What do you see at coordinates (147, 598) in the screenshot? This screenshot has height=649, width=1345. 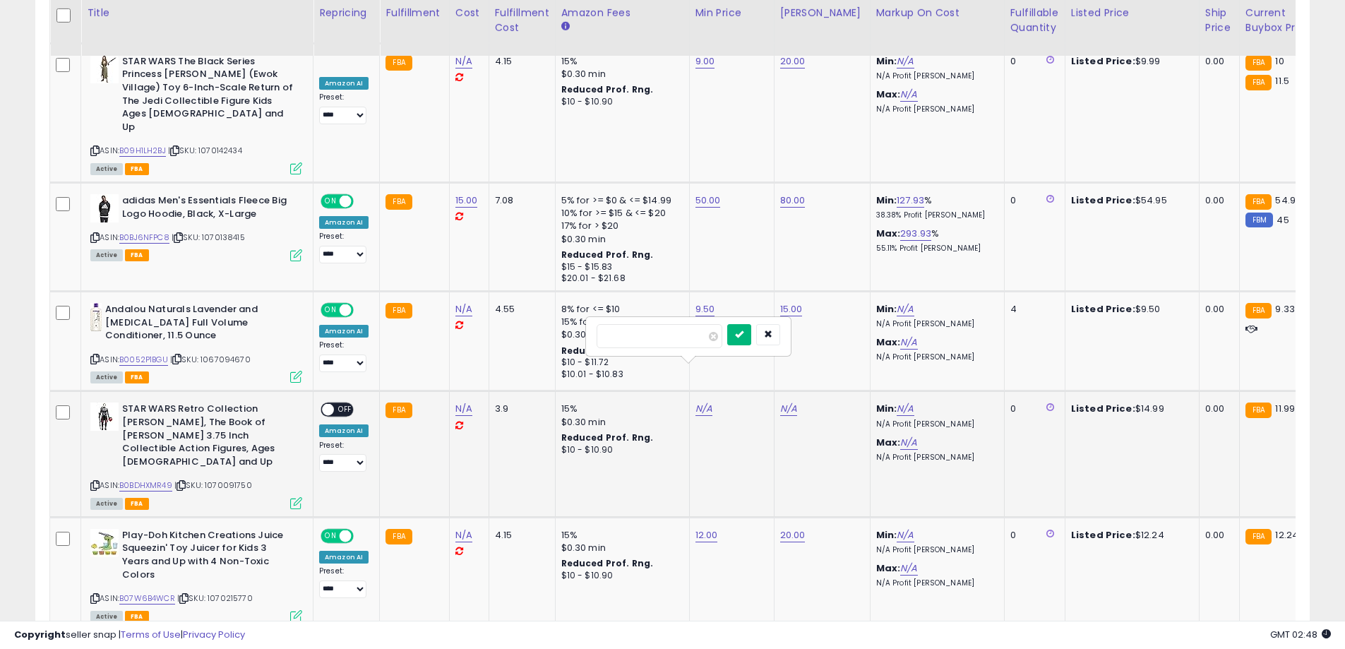 I see `a: B07W6B4WCR` at bounding box center [147, 598].